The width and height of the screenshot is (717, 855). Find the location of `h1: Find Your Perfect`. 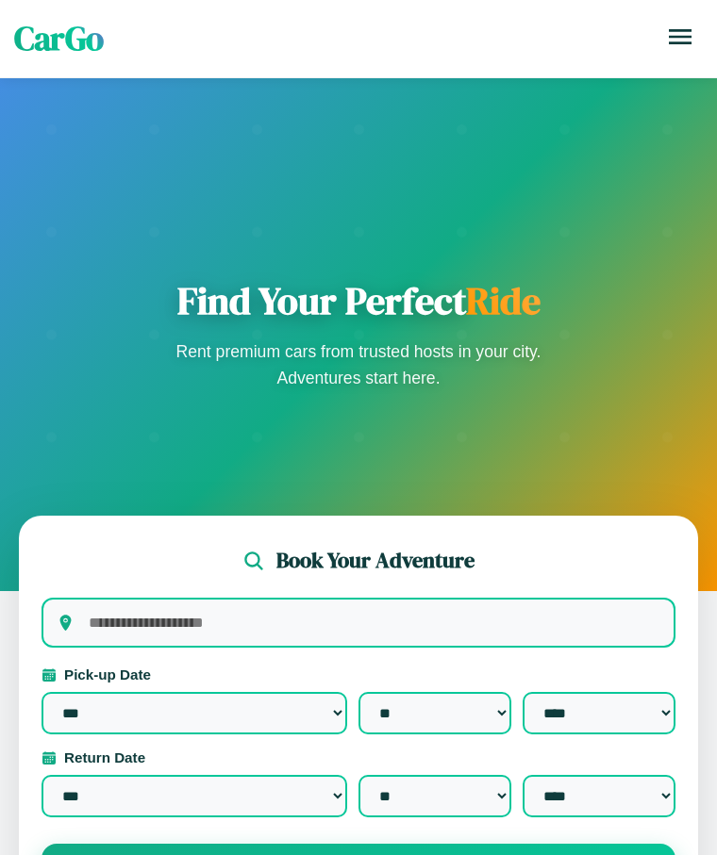

h1: Find Your Perfect is located at coordinates (358, 301).